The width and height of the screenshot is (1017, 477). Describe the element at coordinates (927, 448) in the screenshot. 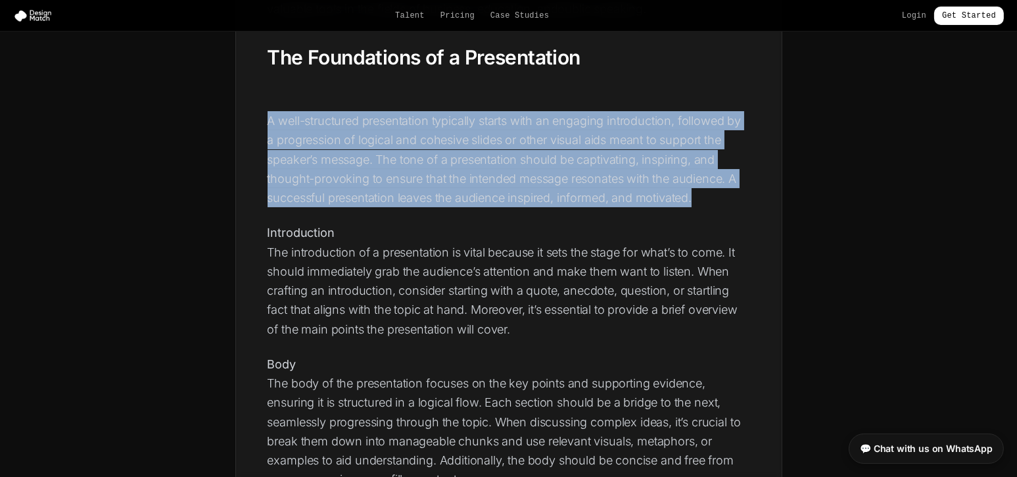

I see `a: 💬 Chat with us on WhatsApp` at that location.